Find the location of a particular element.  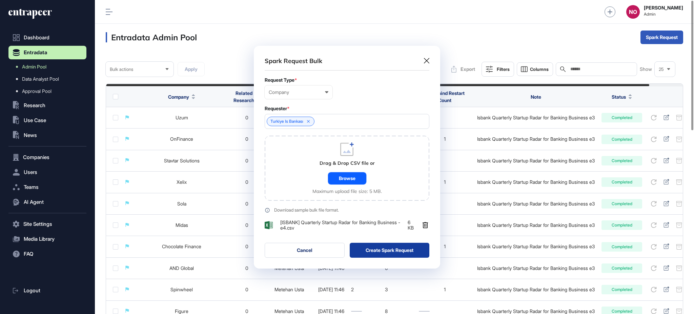

div: Maximum upload file size: 5 MB. is located at coordinates (347, 191).